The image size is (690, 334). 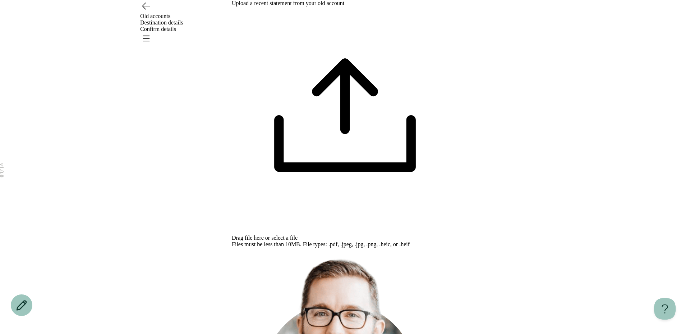 I want to click on span: select a file, so click(x=284, y=237).